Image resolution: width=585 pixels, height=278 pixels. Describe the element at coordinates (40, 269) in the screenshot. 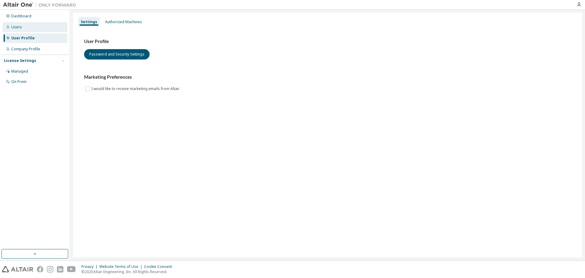

I see `img: facebook.svg` at that location.